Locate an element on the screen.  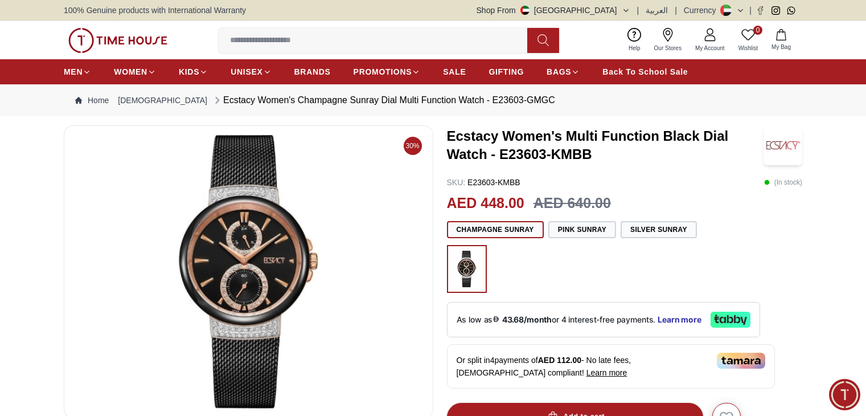
button: Champagne Sunray is located at coordinates (496, 230).